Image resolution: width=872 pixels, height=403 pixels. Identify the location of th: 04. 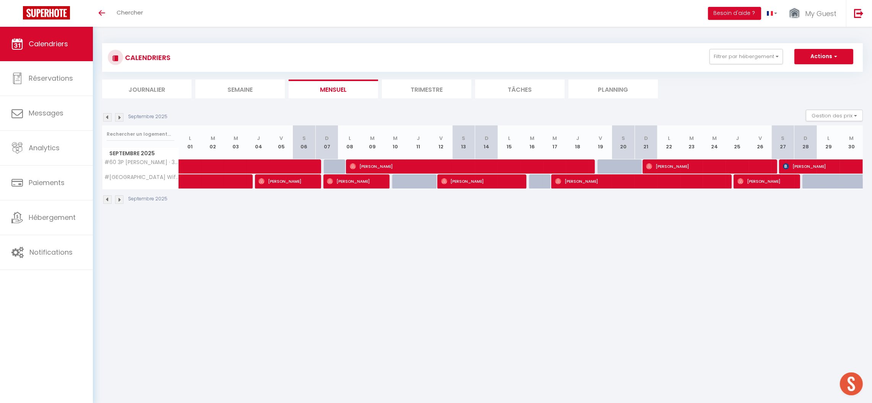
(258, 142).